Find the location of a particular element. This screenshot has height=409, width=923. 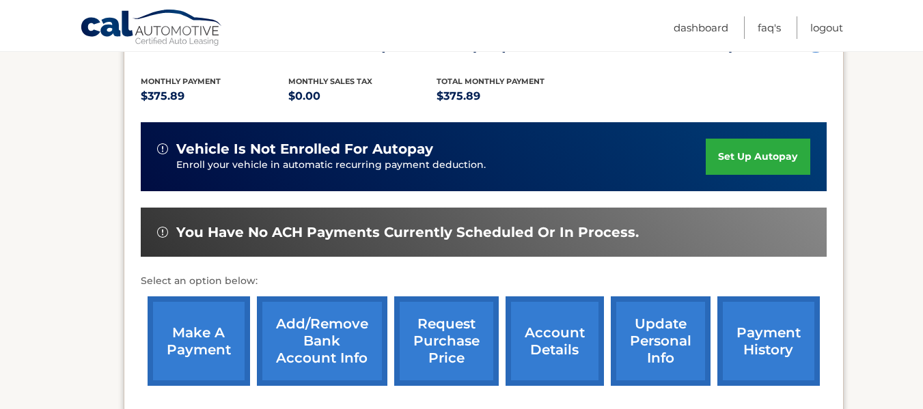

a: Logout is located at coordinates (826, 27).